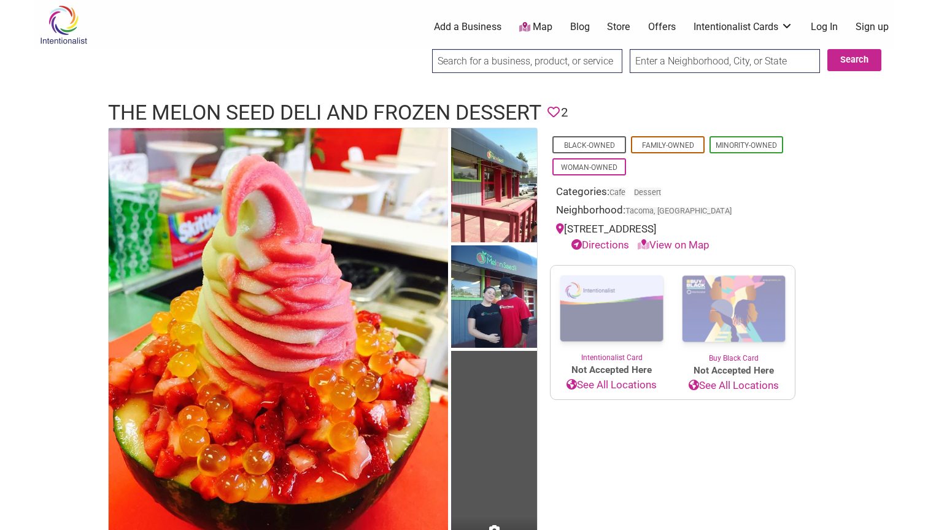  Describe the element at coordinates (564, 112) in the screenshot. I see `span: 2` at that location.